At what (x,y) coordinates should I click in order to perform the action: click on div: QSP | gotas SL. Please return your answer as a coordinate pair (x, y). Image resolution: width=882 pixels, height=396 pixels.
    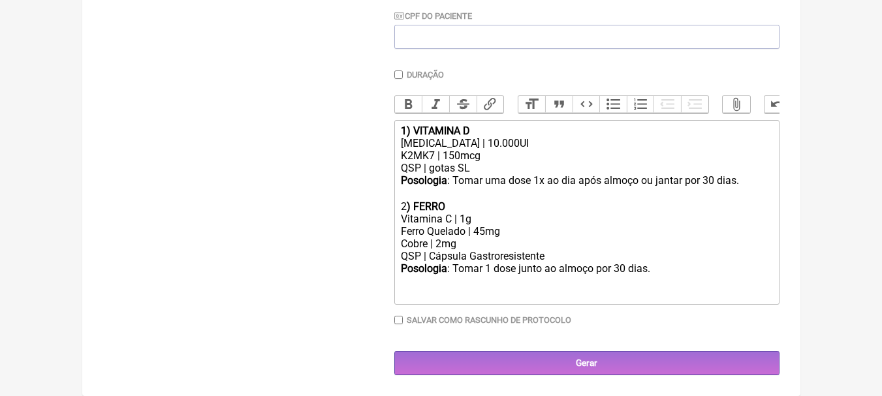
    Looking at the image, I should click on (586, 168).